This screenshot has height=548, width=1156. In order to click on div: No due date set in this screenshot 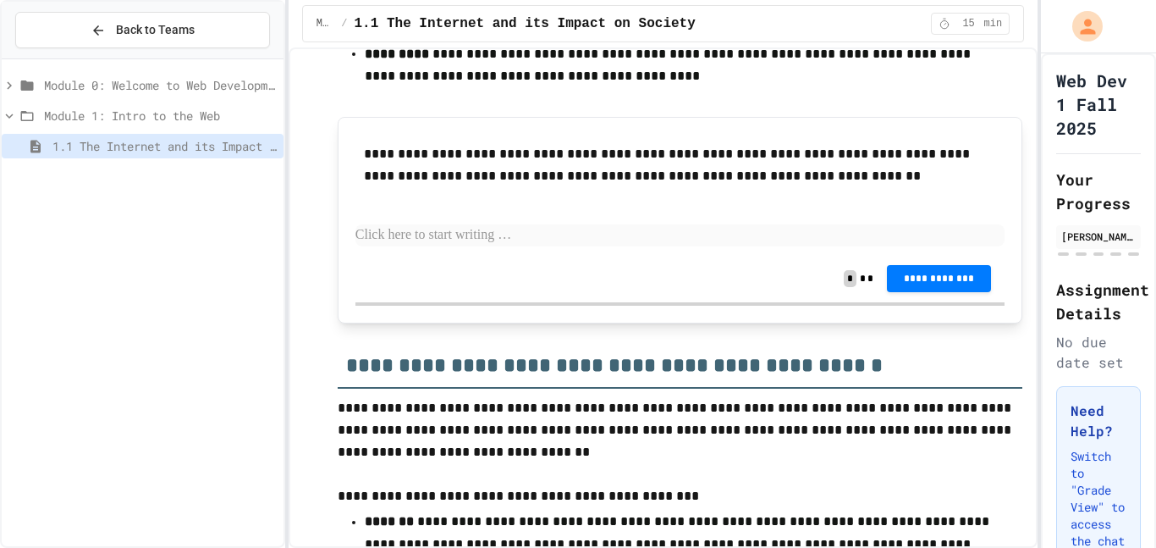, I will do `click(1099, 352)`.